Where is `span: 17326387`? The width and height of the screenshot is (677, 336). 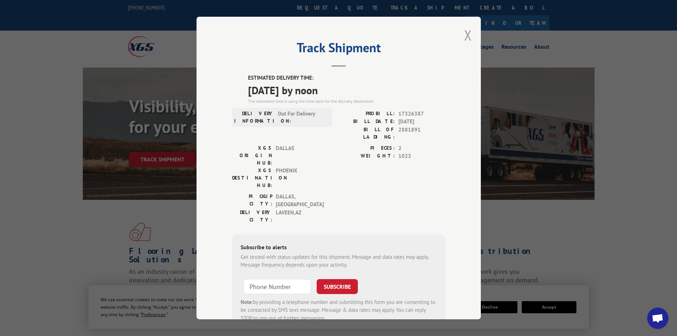
span: 17326387 is located at coordinates (422, 114).